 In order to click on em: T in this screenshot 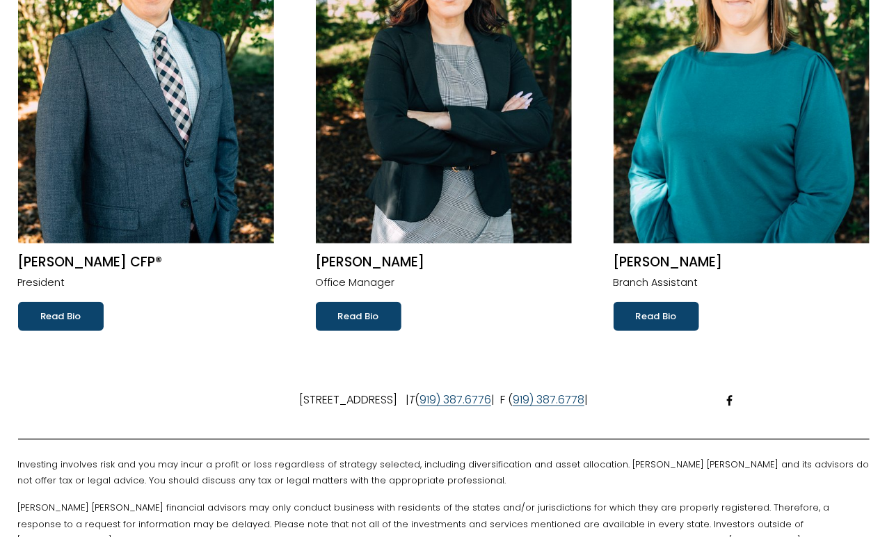, I will do `click(412, 399)`.